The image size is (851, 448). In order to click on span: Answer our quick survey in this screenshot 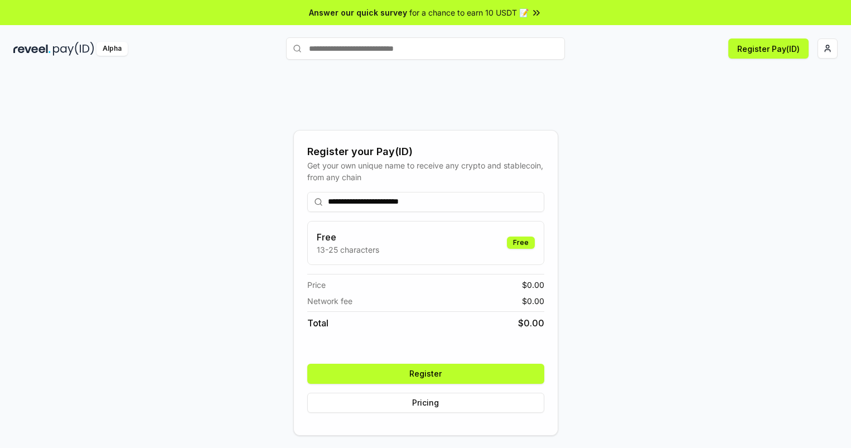, I will do `click(358, 12)`.